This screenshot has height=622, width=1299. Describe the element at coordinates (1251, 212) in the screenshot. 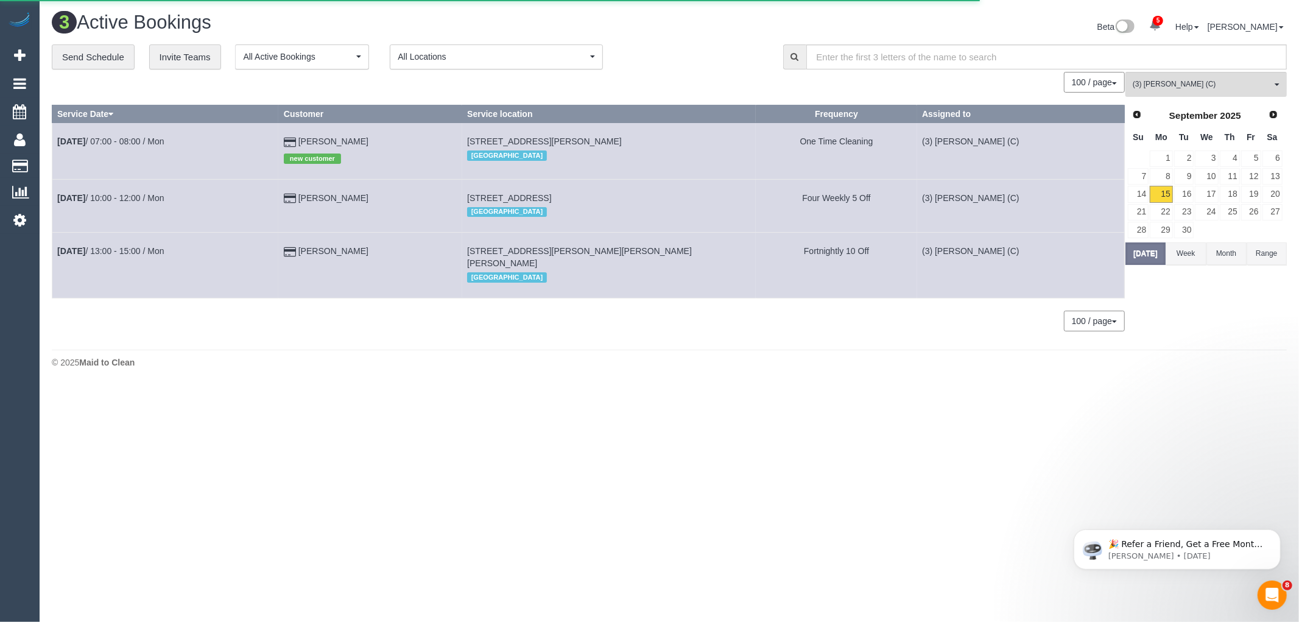

I see `a: 26` at that location.